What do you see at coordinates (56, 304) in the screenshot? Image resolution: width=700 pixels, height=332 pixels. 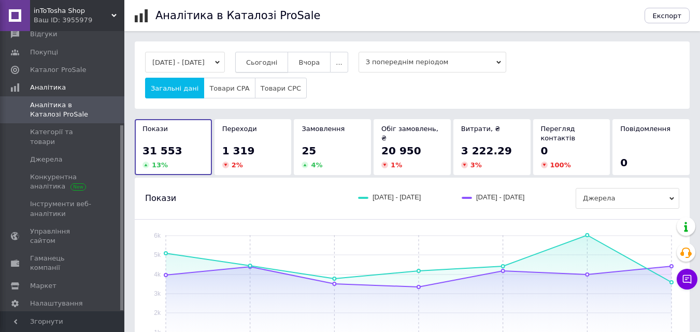 I see `span: Налаштування` at bounding box center [56, 304].